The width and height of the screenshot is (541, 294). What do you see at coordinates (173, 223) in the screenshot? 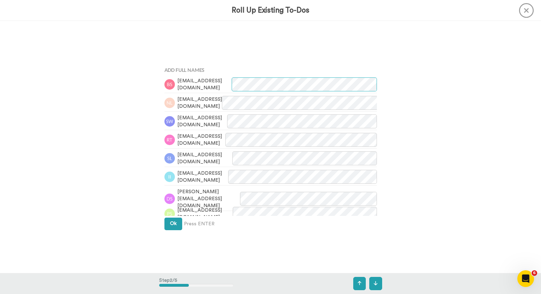
I see `span: Ok` at bounding box center [173, 223].